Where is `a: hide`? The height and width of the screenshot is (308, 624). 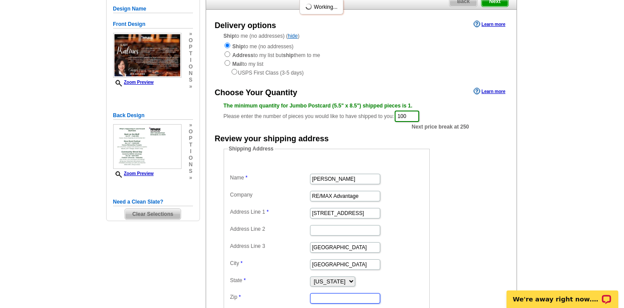
a: hide is located at coordinates (292, 36).